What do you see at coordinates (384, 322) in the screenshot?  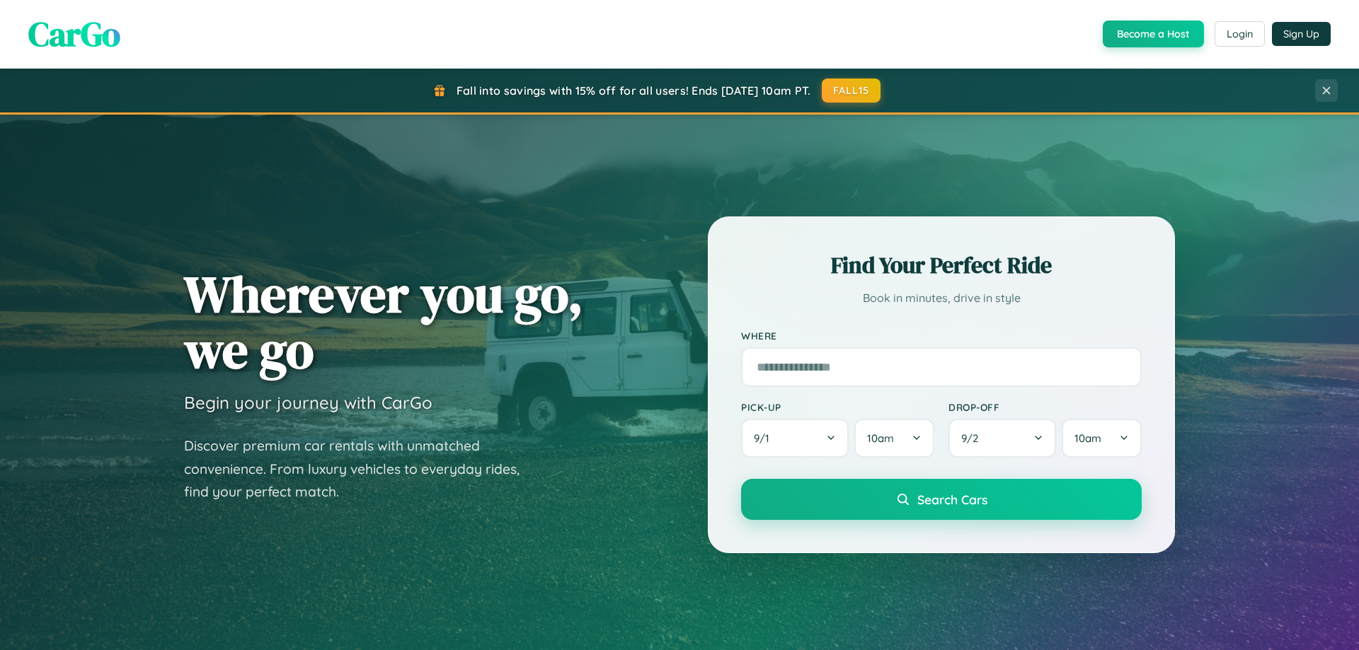 I see `h1: Wherever you go, we go` at bounding box center [384, 322].